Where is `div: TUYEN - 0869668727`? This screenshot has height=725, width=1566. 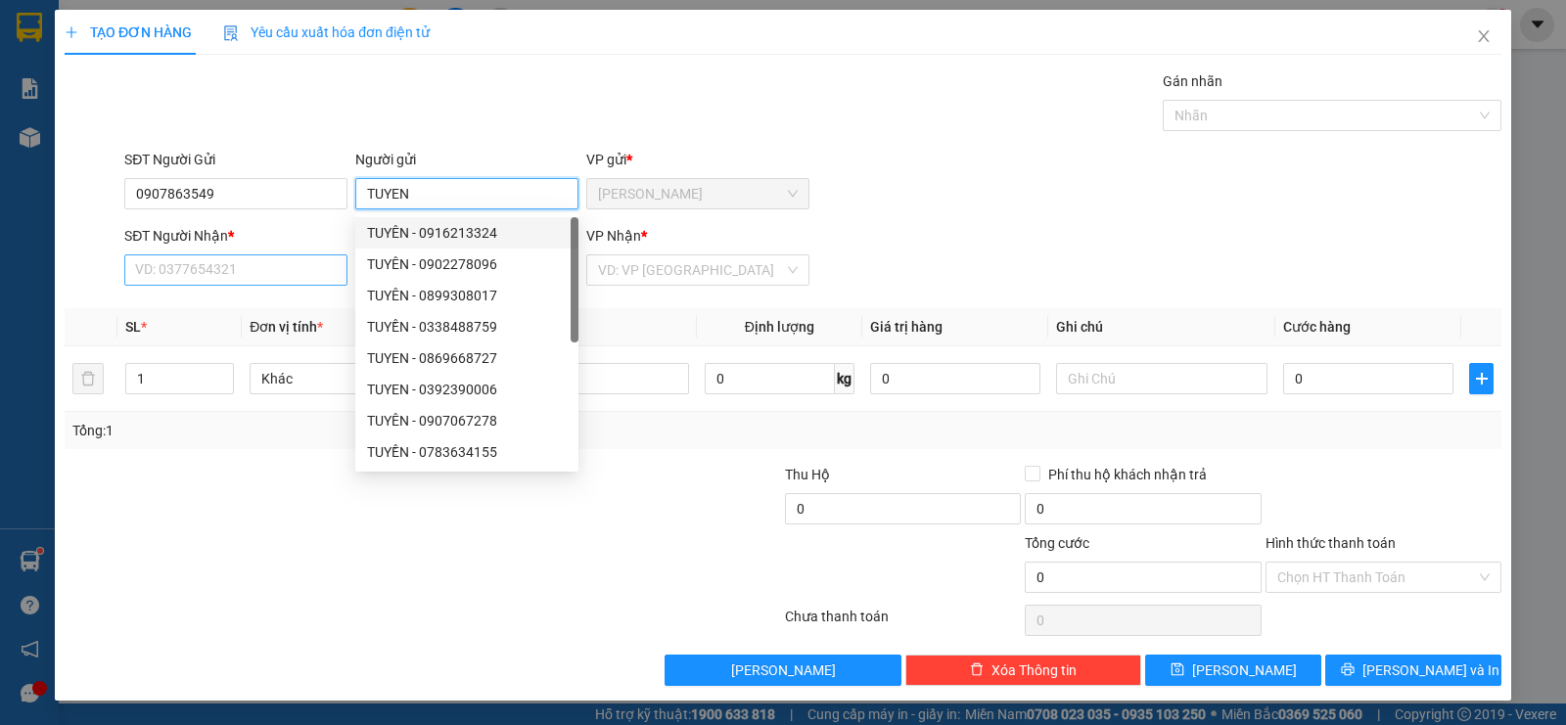 div: TUYEN - 0869668727 is located at coordinates (467, 358).